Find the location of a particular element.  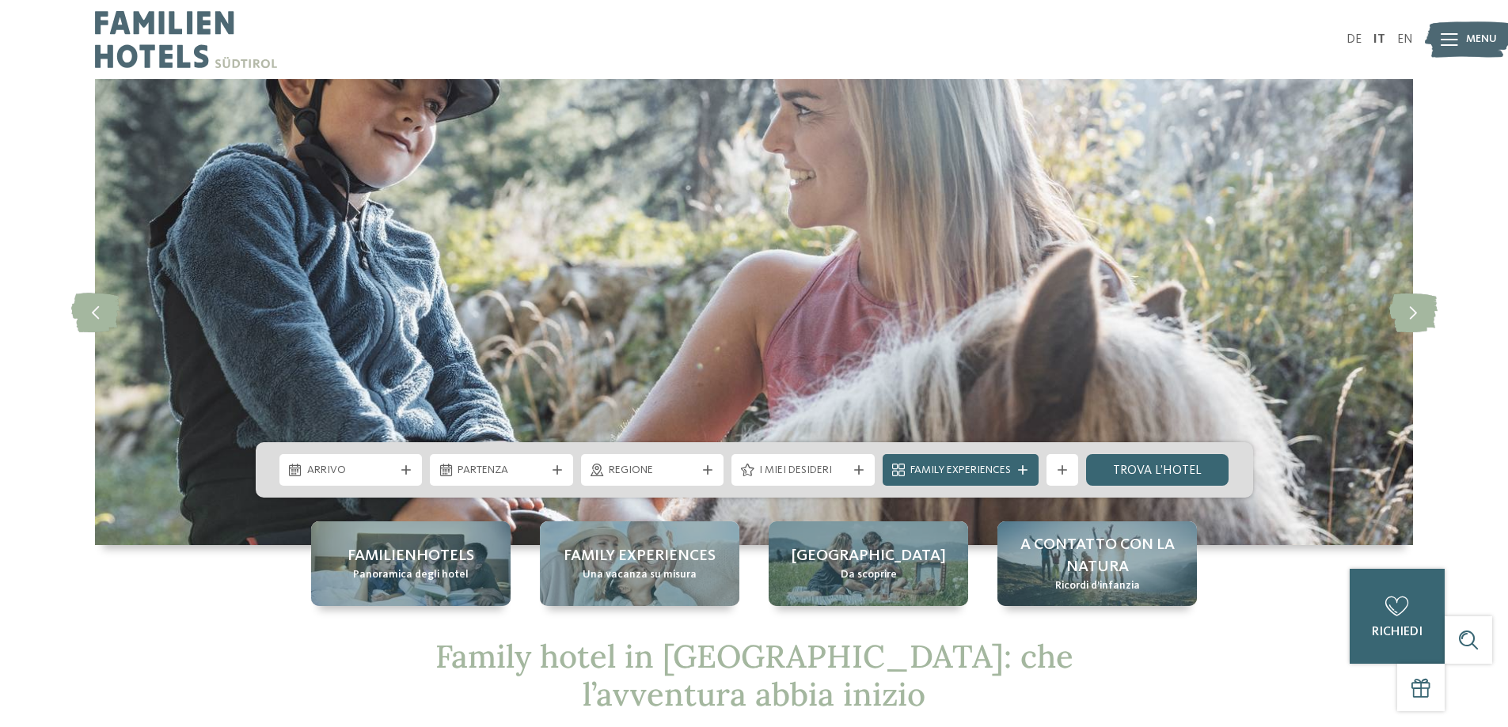

span: Familienhotels is located at coordinates (411, 556).